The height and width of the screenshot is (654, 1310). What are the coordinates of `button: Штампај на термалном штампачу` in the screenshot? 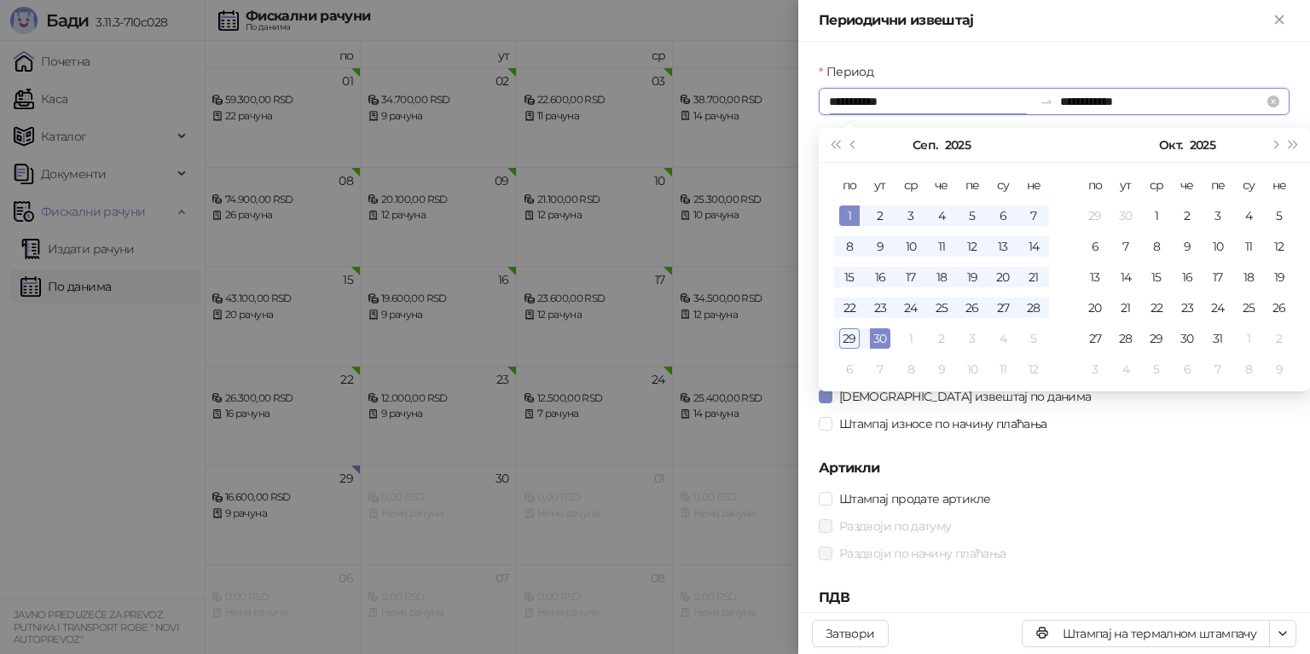 It's located at (1145, 634).